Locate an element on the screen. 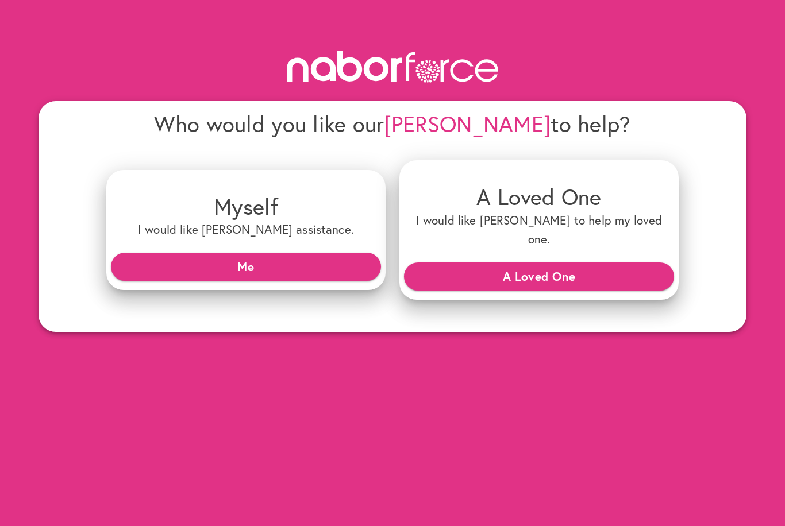 This screenshot has width=785, height=526. button: Me is located at coordinates (246, 267).